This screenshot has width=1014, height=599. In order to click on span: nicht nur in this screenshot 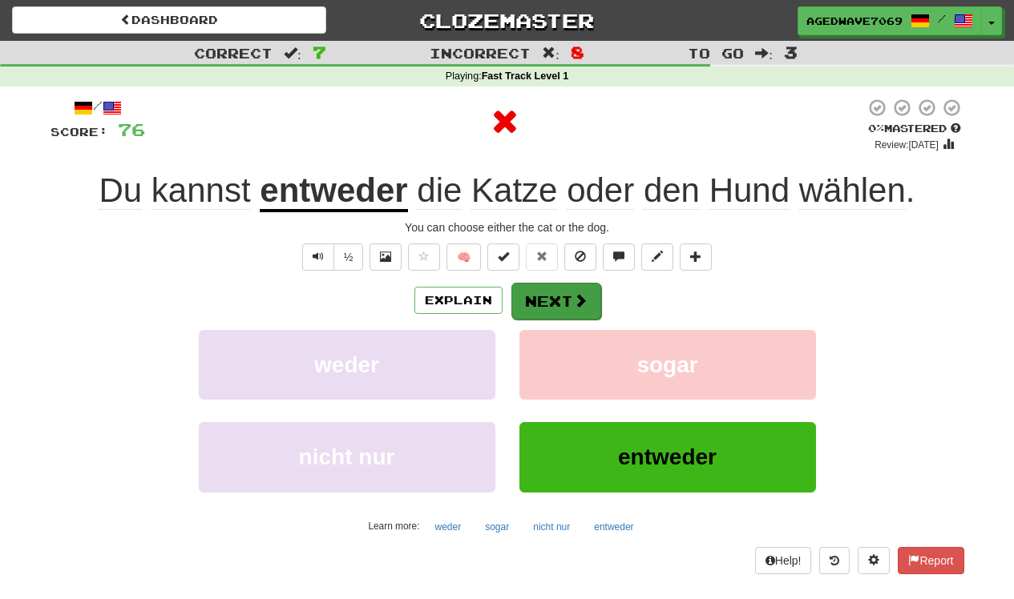, I will do `click(347, 457)`.